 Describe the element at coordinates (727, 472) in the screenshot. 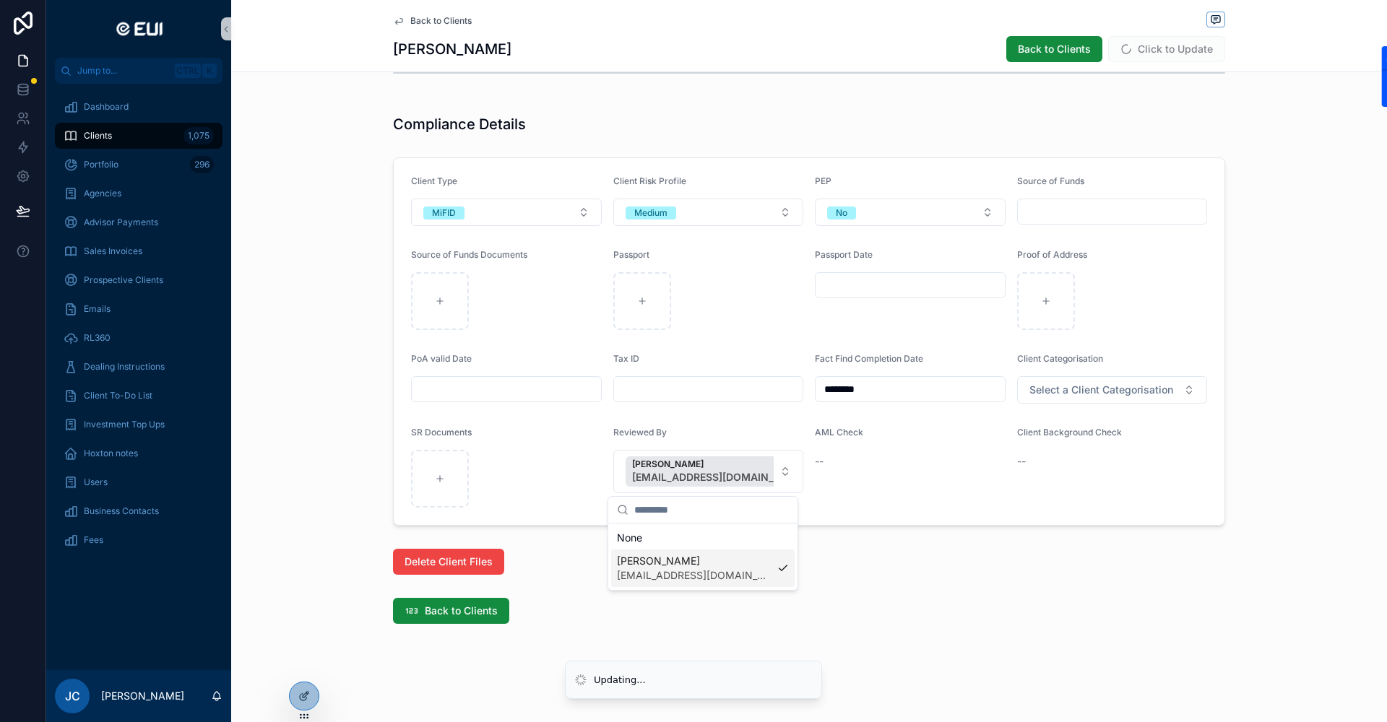

I see `button: Unselect 1` at that location.